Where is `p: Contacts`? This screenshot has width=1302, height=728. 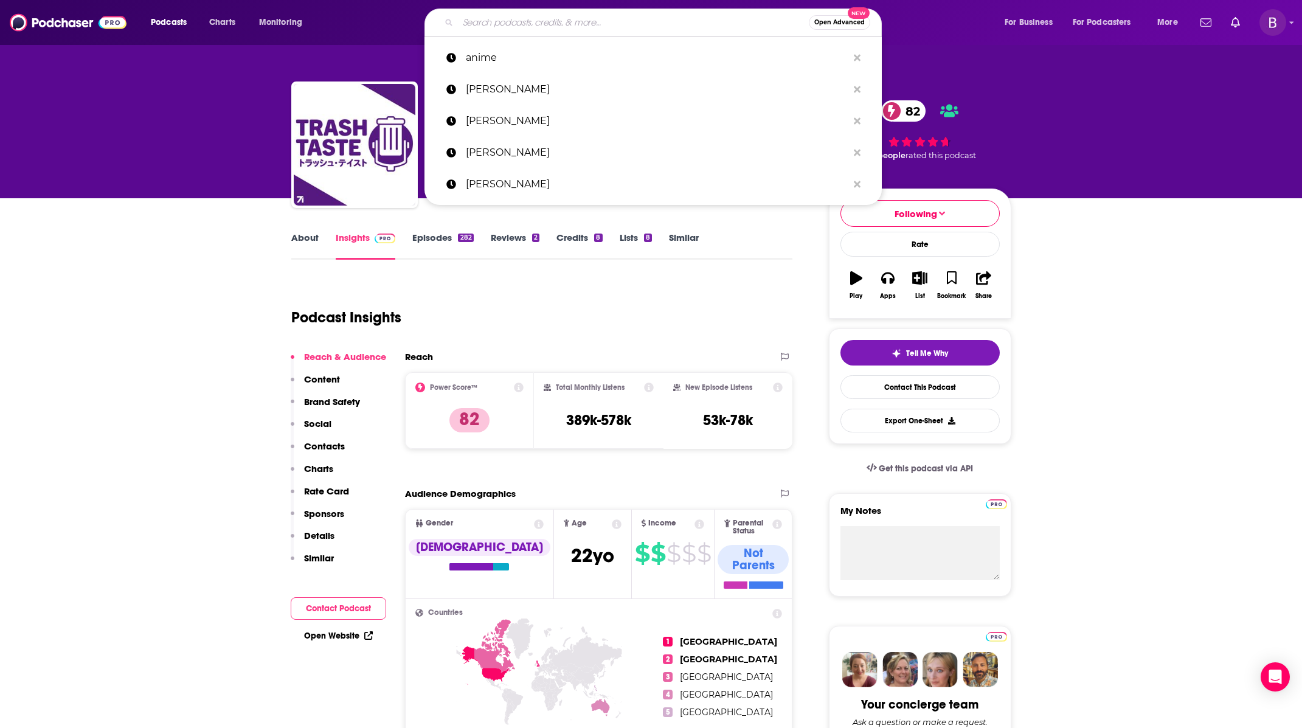
p: Contacts is located at coordinates (324, 446).